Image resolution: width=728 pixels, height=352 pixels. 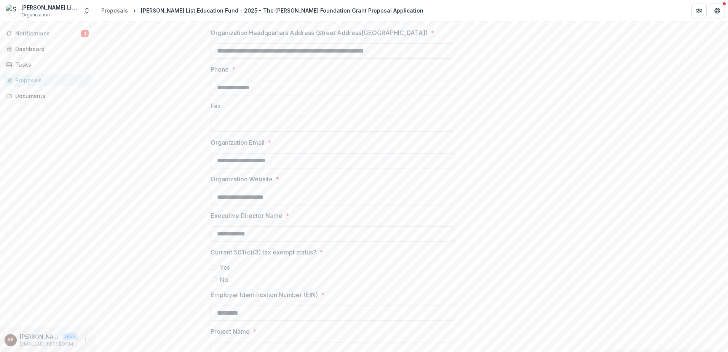 What do you see at coordinates (12, 11) in the screenshot?
I see `img: Susan B Anthony List Education Fund` at bounding box center [12, 11].